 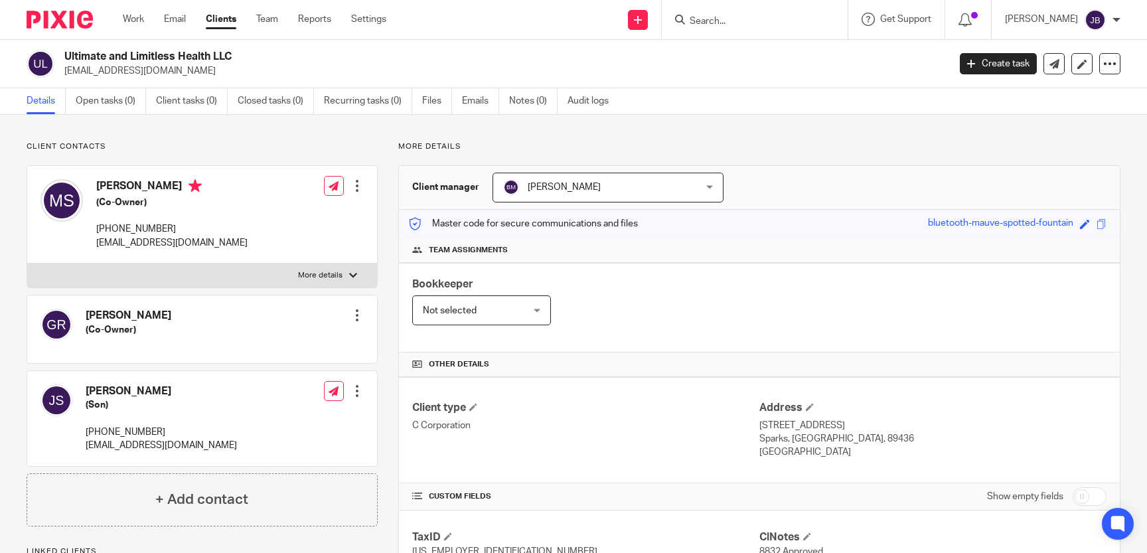 I want to click on p: Master code for secure communications and files, so click(x=523, y=224).